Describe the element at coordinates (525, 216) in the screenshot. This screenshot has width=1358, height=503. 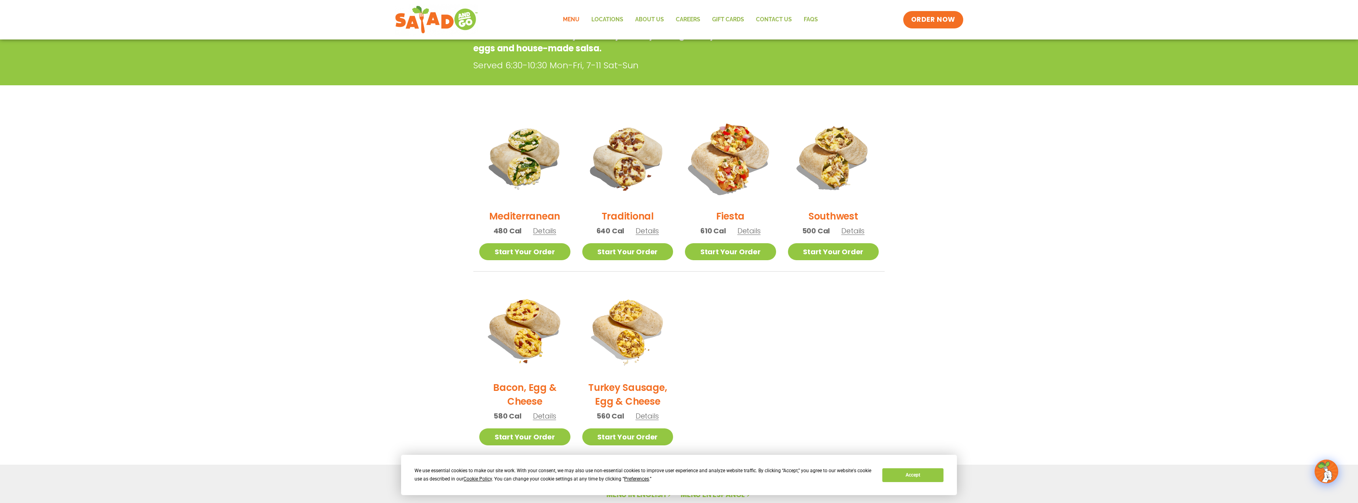
I see `h2: Mediterranean` at that location.